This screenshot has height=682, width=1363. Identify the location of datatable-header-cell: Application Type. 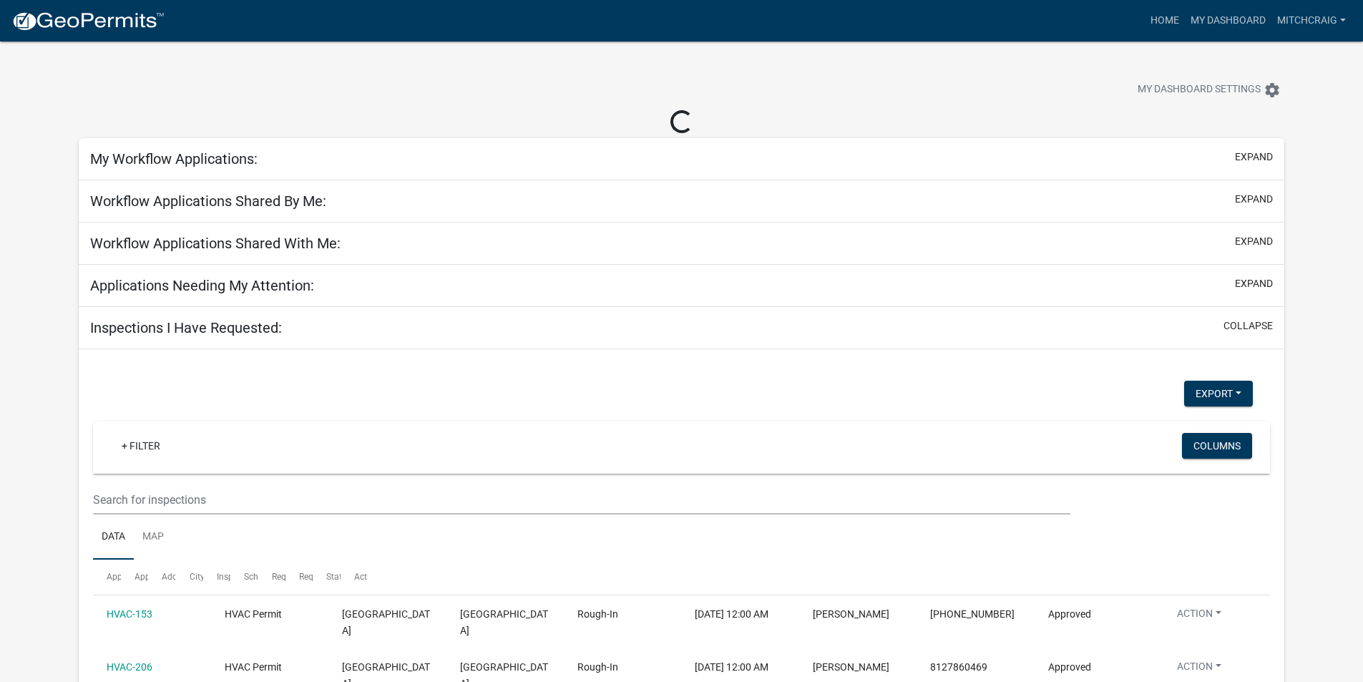
(135, 577).